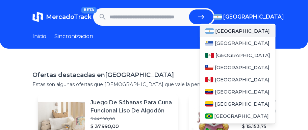  I want to click on img: Chile, so click(210, 68).